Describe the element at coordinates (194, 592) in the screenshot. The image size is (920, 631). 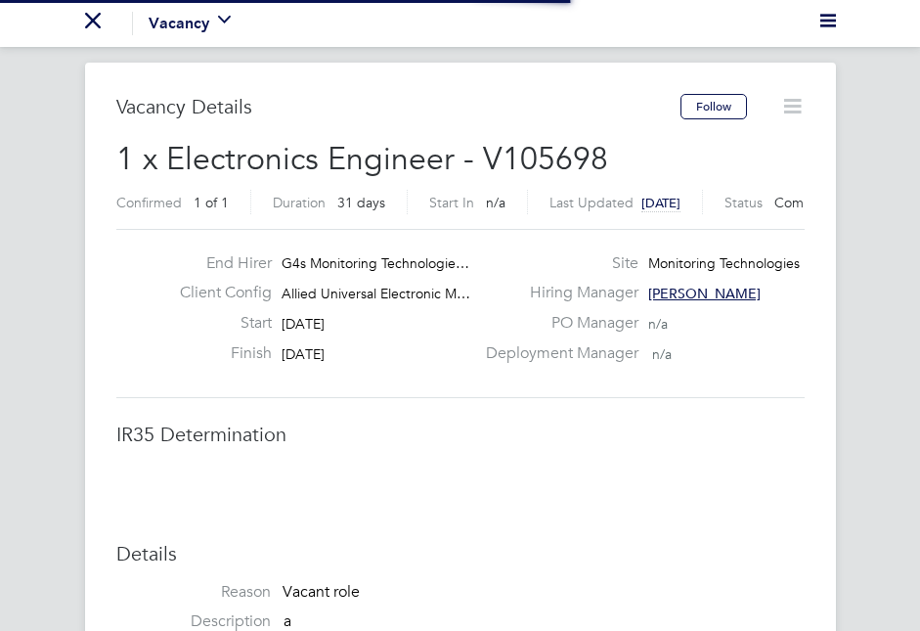
I see `label: Reason` at that location.